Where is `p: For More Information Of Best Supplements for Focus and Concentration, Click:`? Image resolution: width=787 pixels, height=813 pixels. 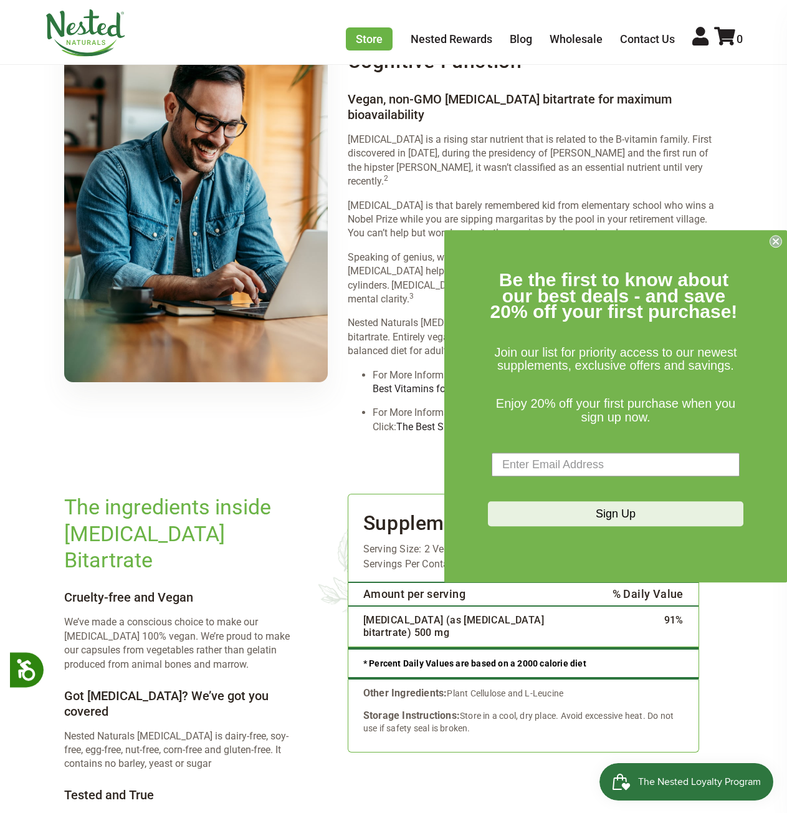 p: For More Information Of Best Supplements for Focus and Concentration, Click: is located at coordinates (548, 419).